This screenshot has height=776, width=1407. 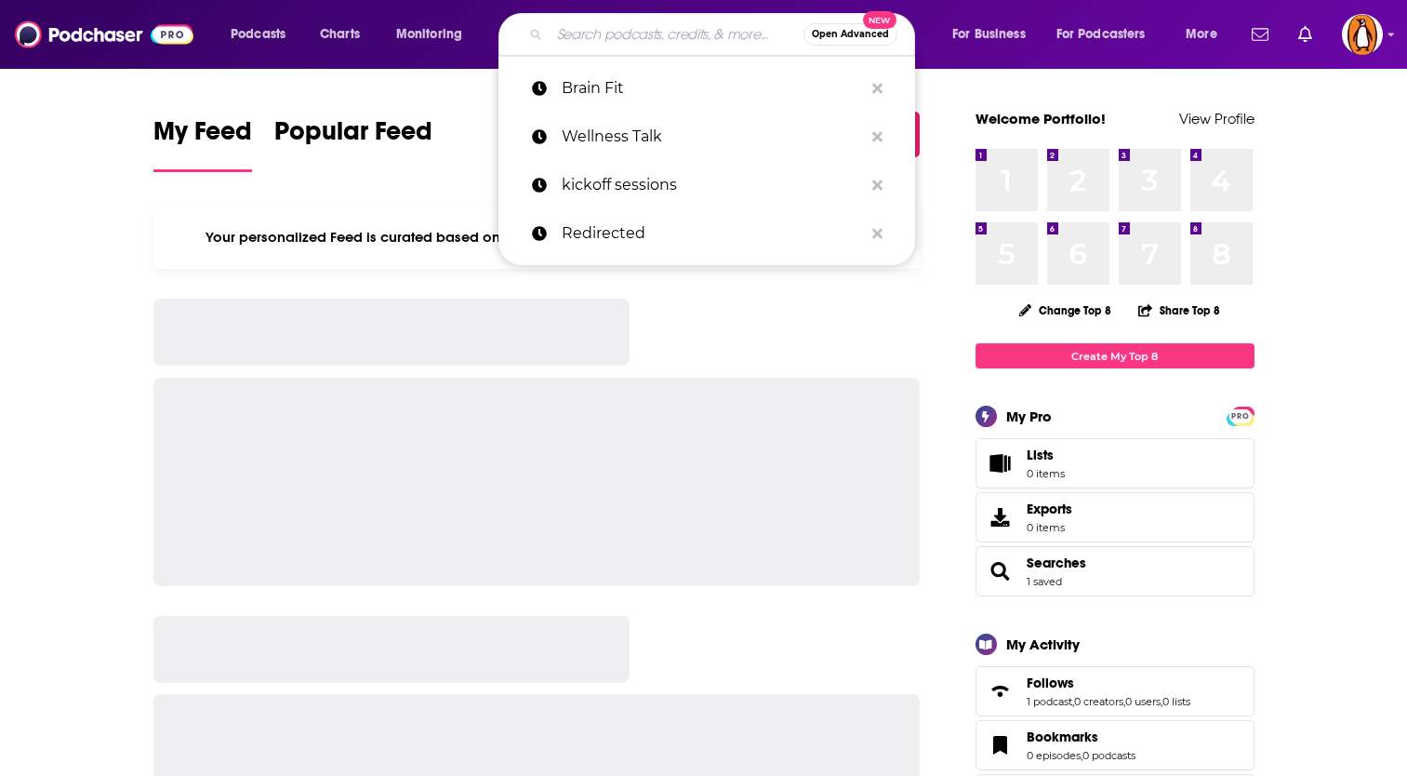 I want to click on div: My Activity, so click(x=1043, y=644).